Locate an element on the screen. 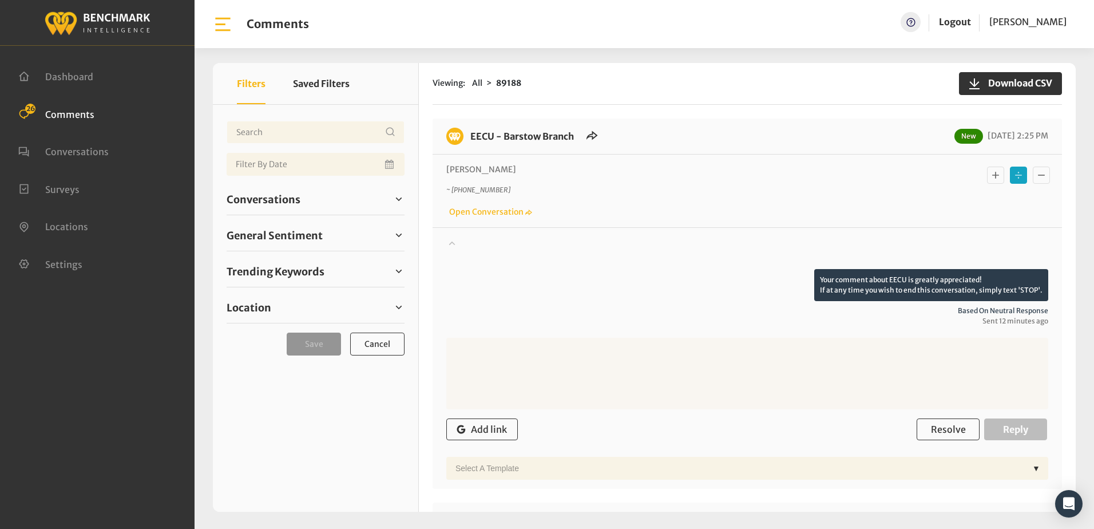 The image size is (1094, 529). div: Basic example is located at coordinates (1019, 175).